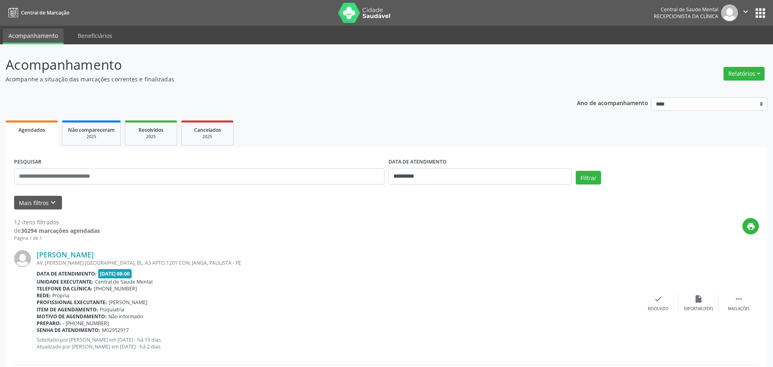 Image resolution: width=773 pixels, height=367 pixels. I want to click on i: insert_drive_file, so click(698, 299).